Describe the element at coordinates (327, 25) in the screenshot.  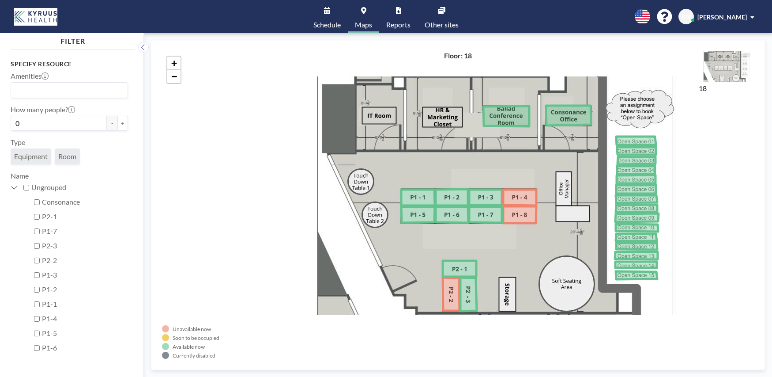
I see `span: Schedule` at that location.